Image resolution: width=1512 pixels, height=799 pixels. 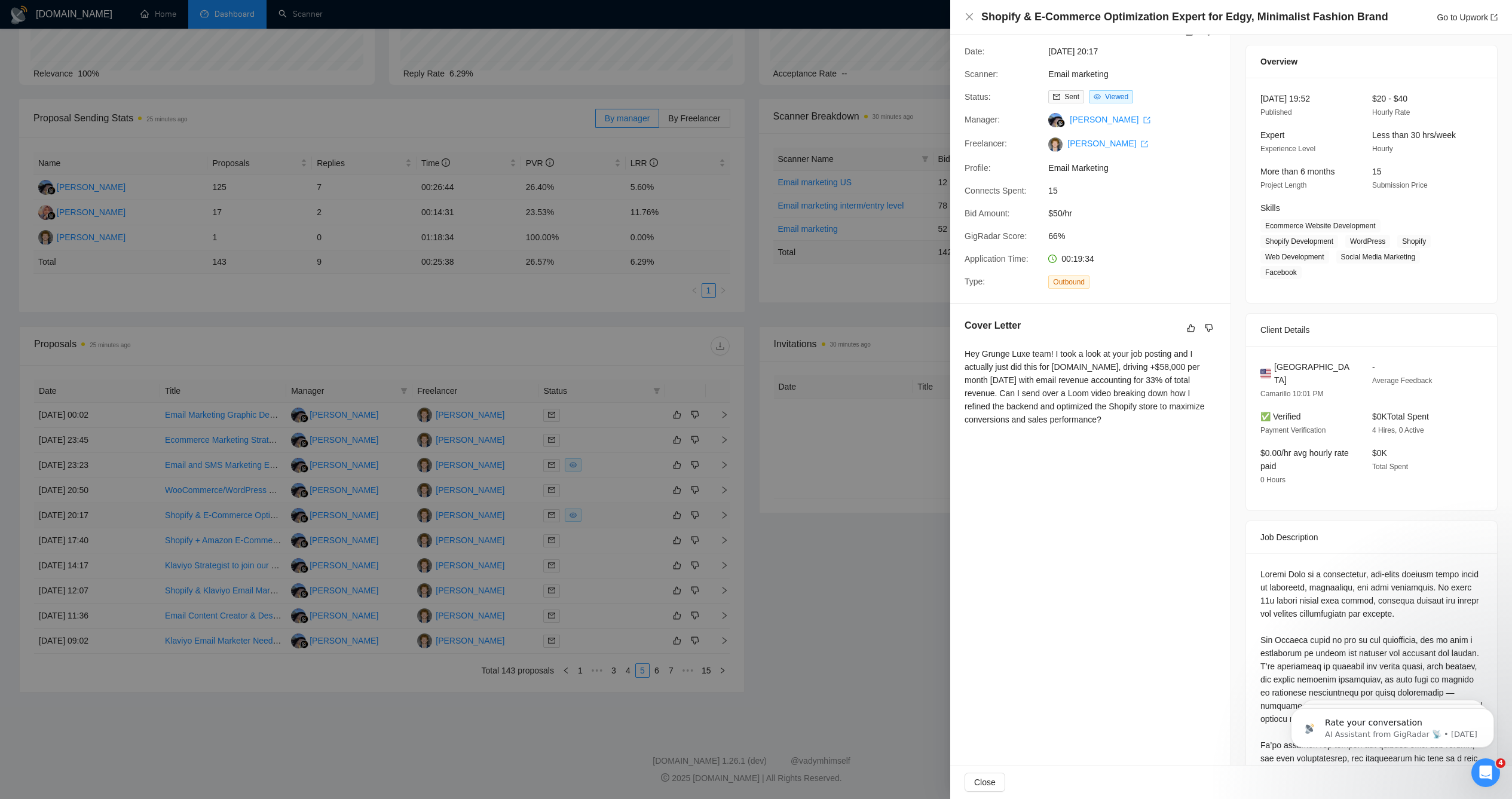 What do you see at coordinates (987, 214) in the screenshot?
I see `span: Bid Amount:` at bounding box center [987, 214].